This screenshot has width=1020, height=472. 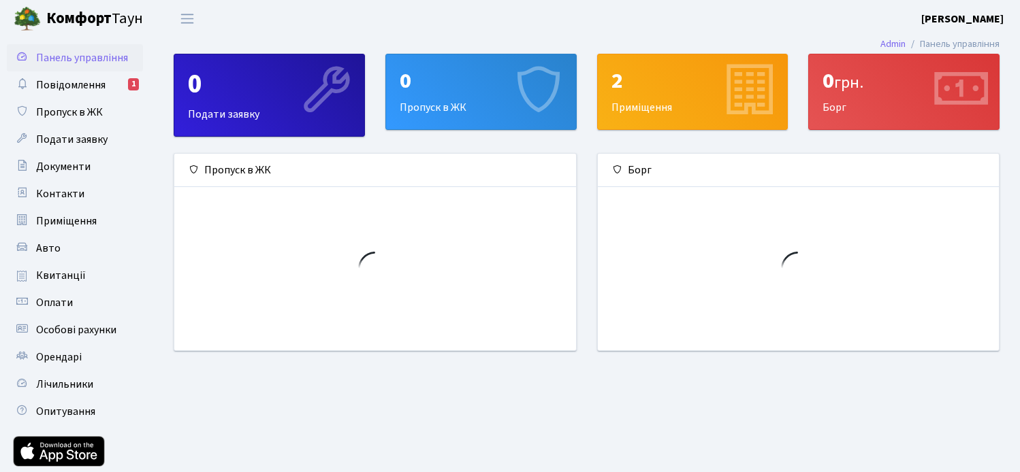 What do you see at coordinates (848, 82) in the screenshot?
I see `span: грн.` at bounding box center [848, 82].